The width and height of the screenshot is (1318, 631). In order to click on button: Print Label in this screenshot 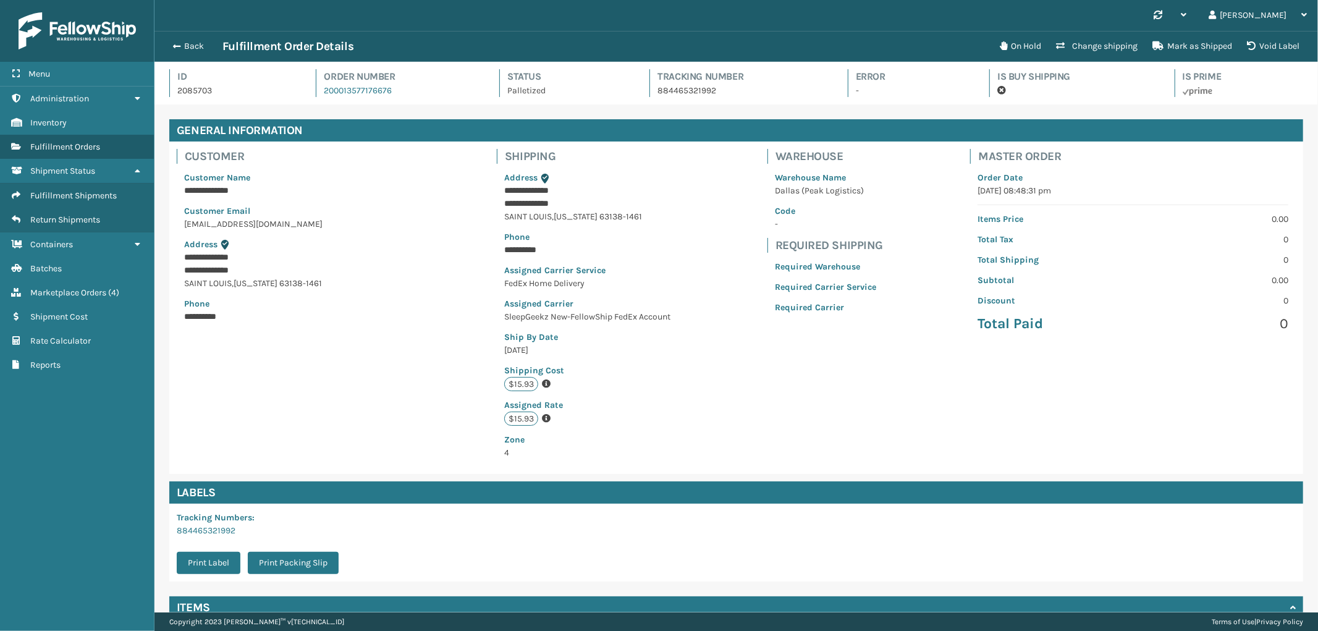, I will do `click(208, 563)`.